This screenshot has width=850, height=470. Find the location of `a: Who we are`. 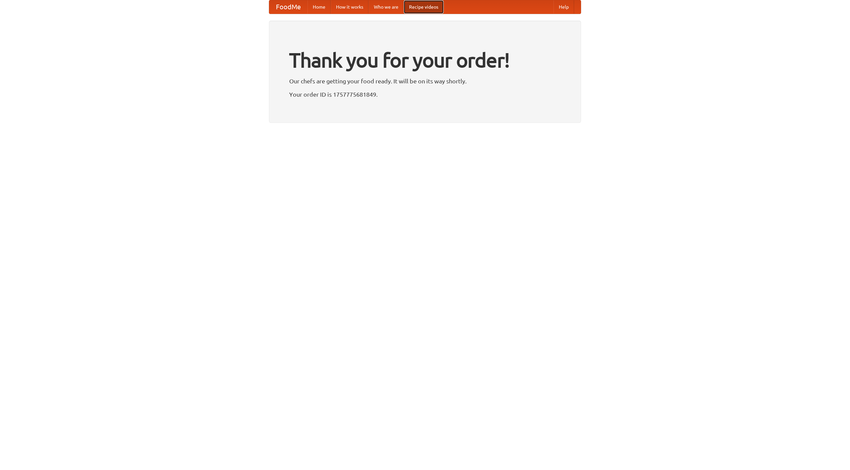

a: Who we are is located at coordinates (386, 7).